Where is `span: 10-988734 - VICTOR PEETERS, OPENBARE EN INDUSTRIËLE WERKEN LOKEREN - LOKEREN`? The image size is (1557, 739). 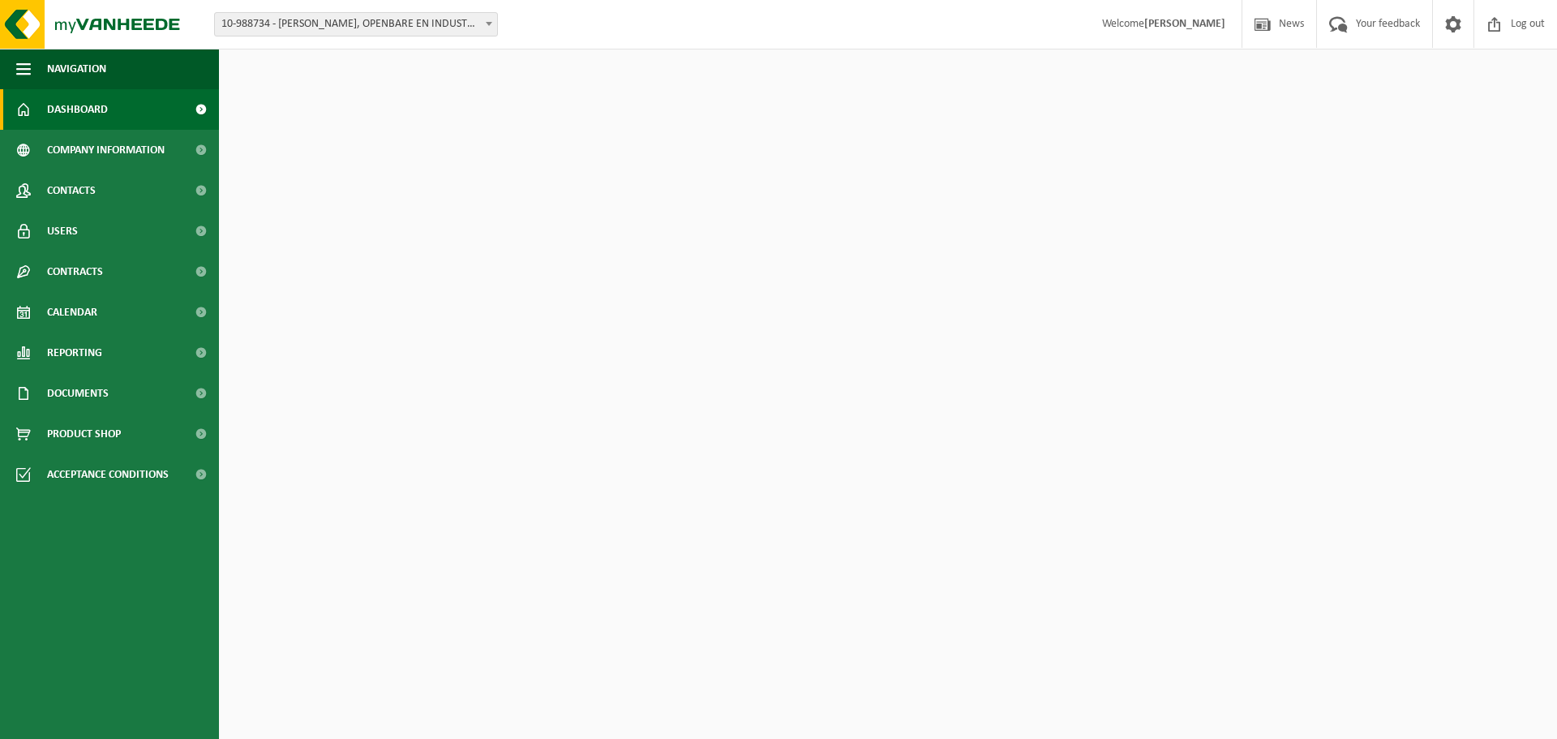
span: 10-988734 - VICTOR PEETERS, OPENBARE EN INDUSTRIËLE WERKEN LOKEREN - LOKEREN is located at coordinates (356, 24).